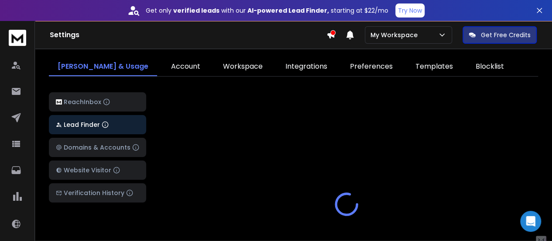 This screenshot has height=241, width=552. What do you see at coordinates (97, 193) in the screenshot?
I see `button: Verification History` at bounding box center [97, 193].